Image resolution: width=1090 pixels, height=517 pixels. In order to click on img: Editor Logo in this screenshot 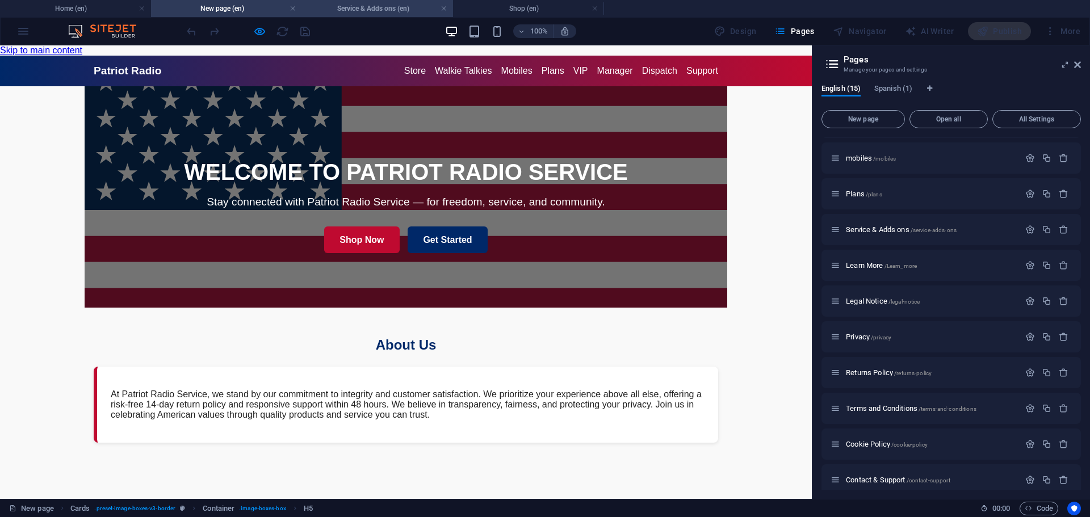, I will do `click(108, 31)`.